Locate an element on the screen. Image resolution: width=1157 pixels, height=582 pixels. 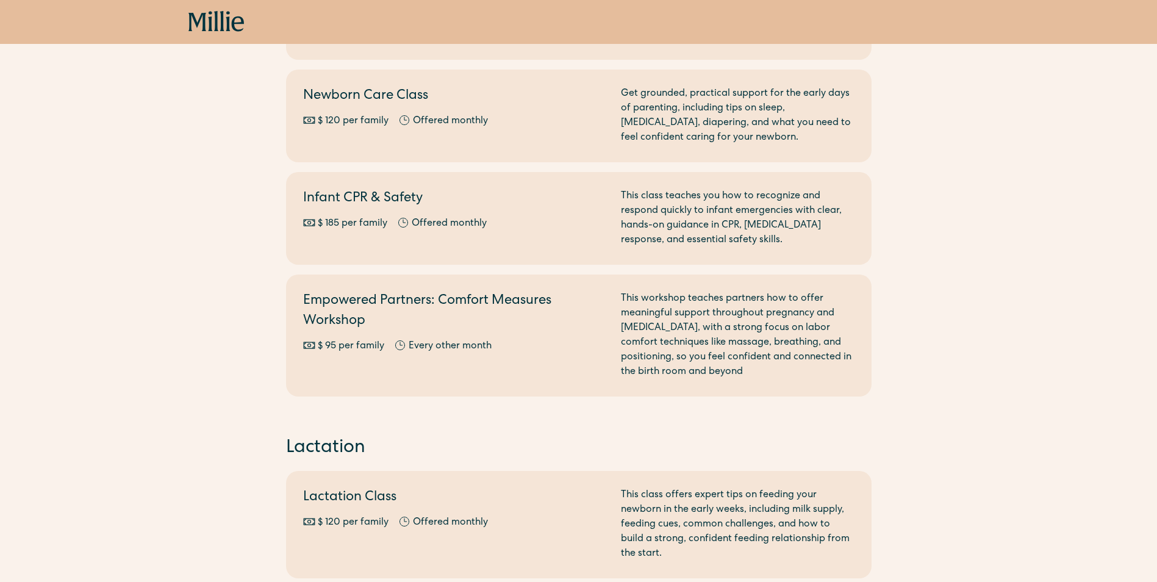
a: Infant CPR & Safety$ 185 per familyOffered monthlyThis class teaches you how to recognize and res... is located at coordinates (579, 218).